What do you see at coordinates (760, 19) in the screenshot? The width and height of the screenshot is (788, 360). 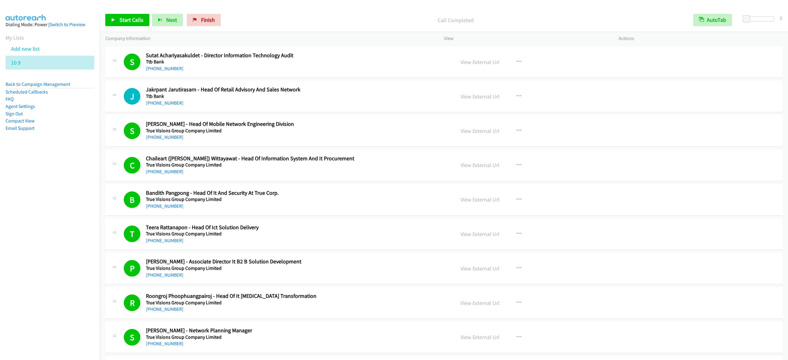 I see `div: Delay between calls (in seconds)` at bounding box center [760, 19].